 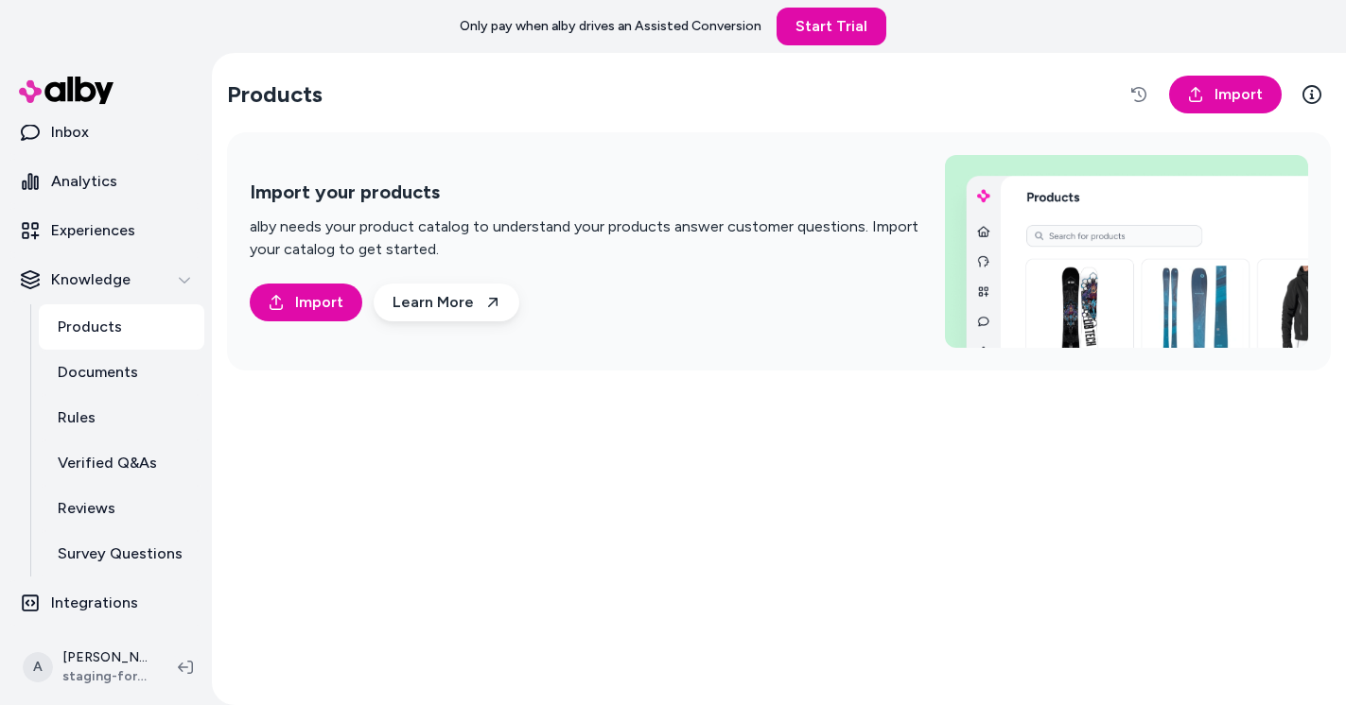 I want to click on img: alby Logo, so click(x=66, y=90).